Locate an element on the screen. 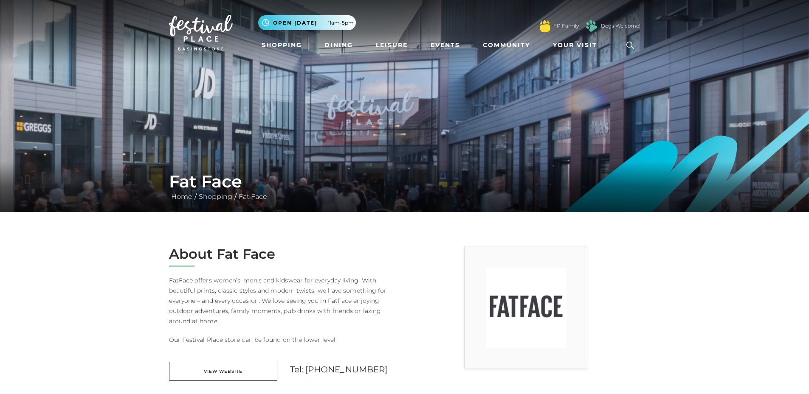 This screenshot has width=809, height=394. a: Fat Face is located at coordinates (253, 197).